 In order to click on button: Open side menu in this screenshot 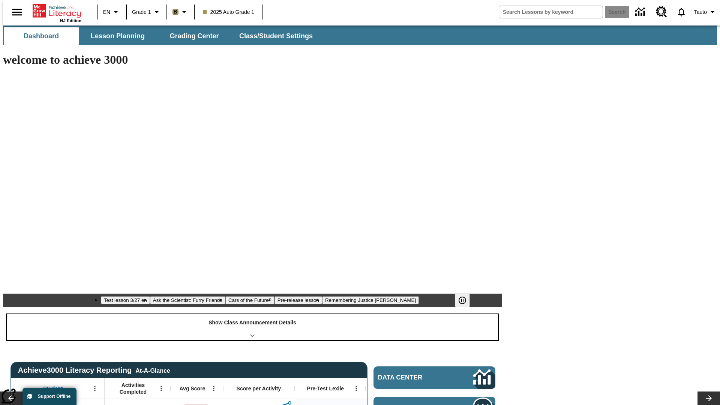, I will do `click(17, 12)`.